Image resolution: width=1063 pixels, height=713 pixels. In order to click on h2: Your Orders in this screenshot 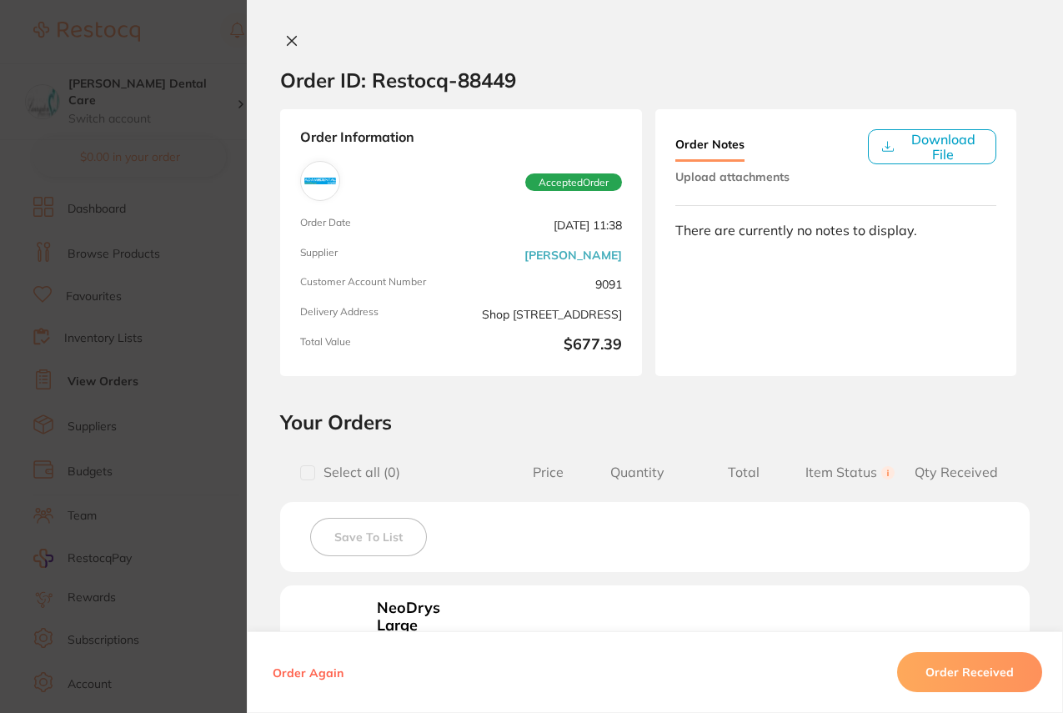, I will do `click(655, 422)`.